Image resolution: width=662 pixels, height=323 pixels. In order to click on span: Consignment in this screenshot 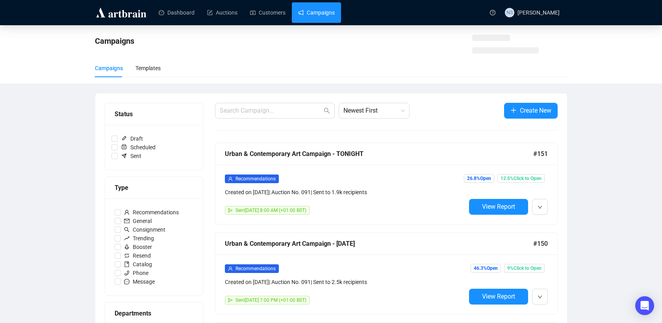, I will do `click(145, 230)`.